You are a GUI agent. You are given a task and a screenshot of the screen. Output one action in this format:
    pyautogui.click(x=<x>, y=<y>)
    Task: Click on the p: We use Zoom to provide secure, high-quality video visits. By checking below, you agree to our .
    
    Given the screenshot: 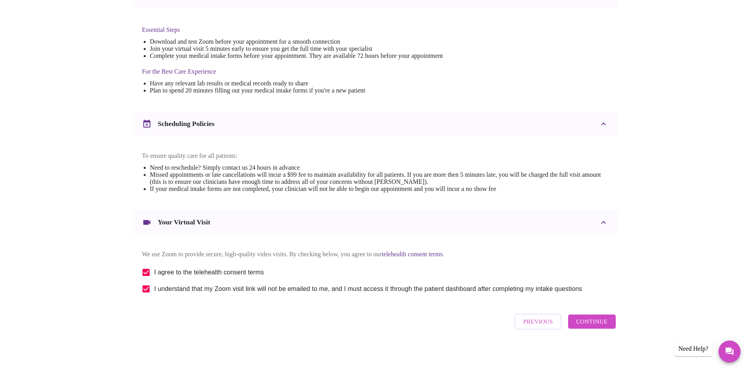 What is the action you would take?
    pyautogui.click(x=375, y=254)
    